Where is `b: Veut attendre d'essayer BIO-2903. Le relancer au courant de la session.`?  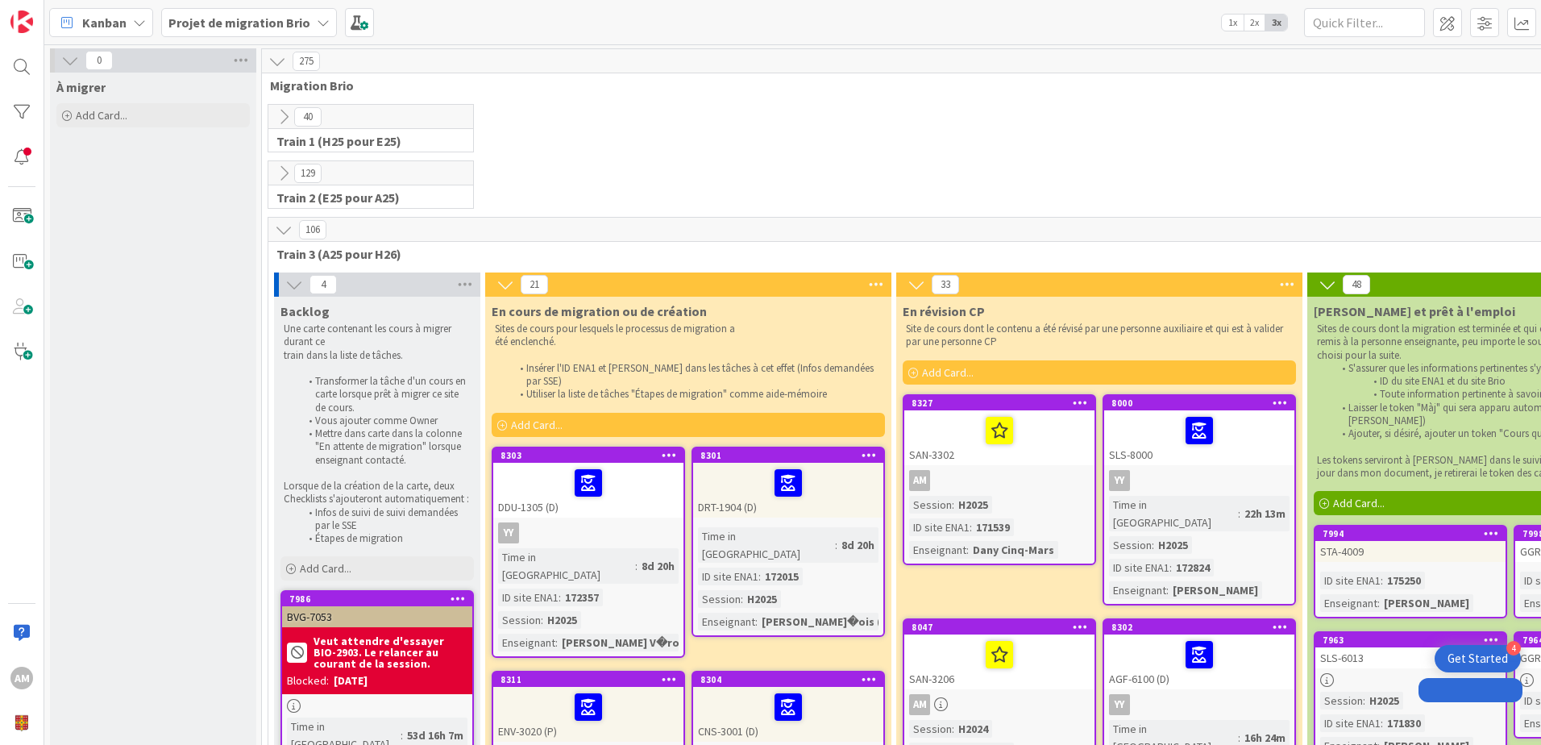
b: Veut attendre d'essayer BIO-2903. Le relancer au courant de la session. is located at coordinates (390, 652).